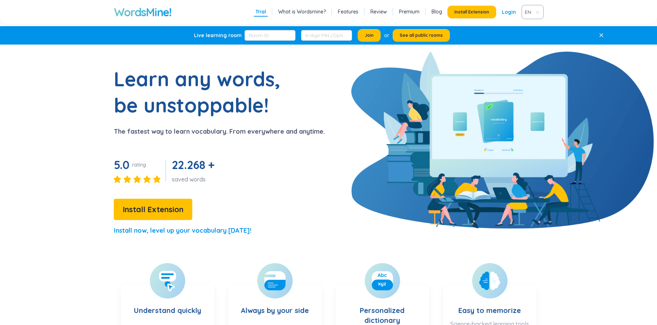 The width and height of the screenshot is (657, 325). I want to click on h3: Easy to memorize, so click(489, 303).